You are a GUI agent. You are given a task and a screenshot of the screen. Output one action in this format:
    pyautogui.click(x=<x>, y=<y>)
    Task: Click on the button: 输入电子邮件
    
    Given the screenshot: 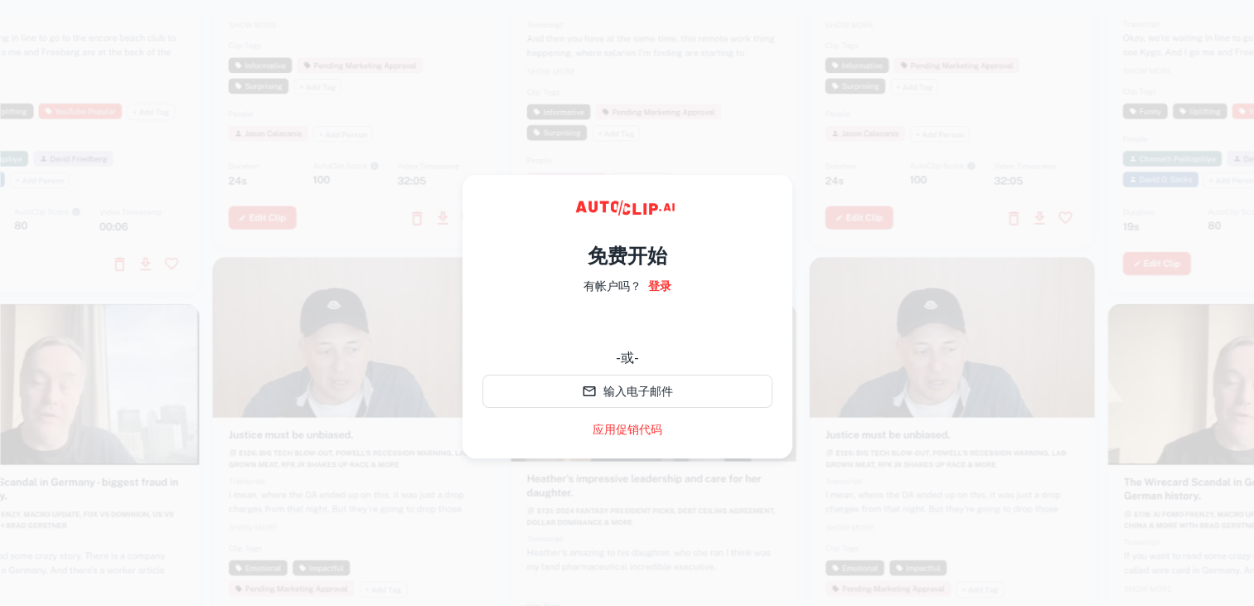 What is the action you would take?
    pyautogui.click(x=628, y=391)
    